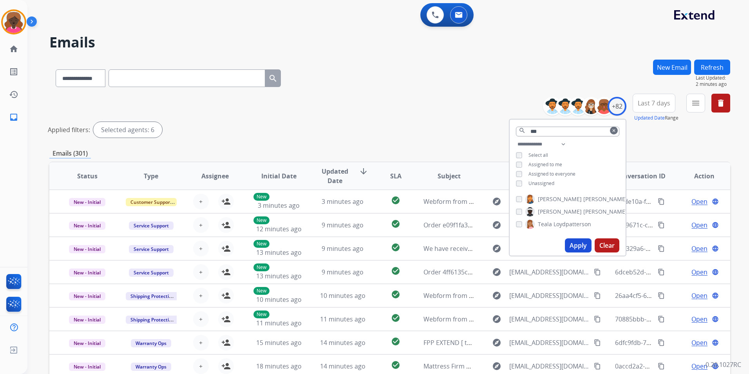 This screenshot has height=374, width=749. I want to click on button: Refresh, so click(712, 67).